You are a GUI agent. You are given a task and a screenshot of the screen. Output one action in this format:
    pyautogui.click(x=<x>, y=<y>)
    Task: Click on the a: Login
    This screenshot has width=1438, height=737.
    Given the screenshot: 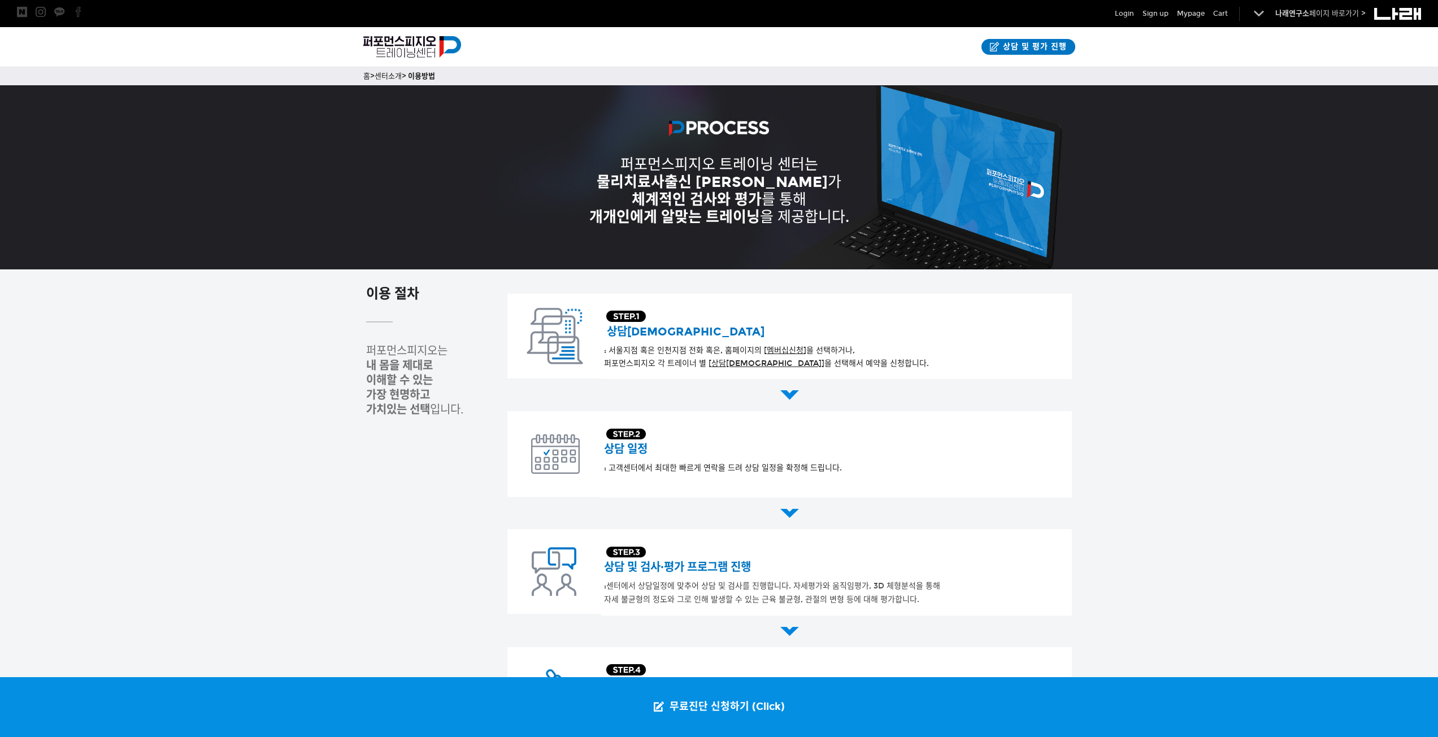 What is the action you would take?
    pyautogui.click(x=1124, y=14)
    